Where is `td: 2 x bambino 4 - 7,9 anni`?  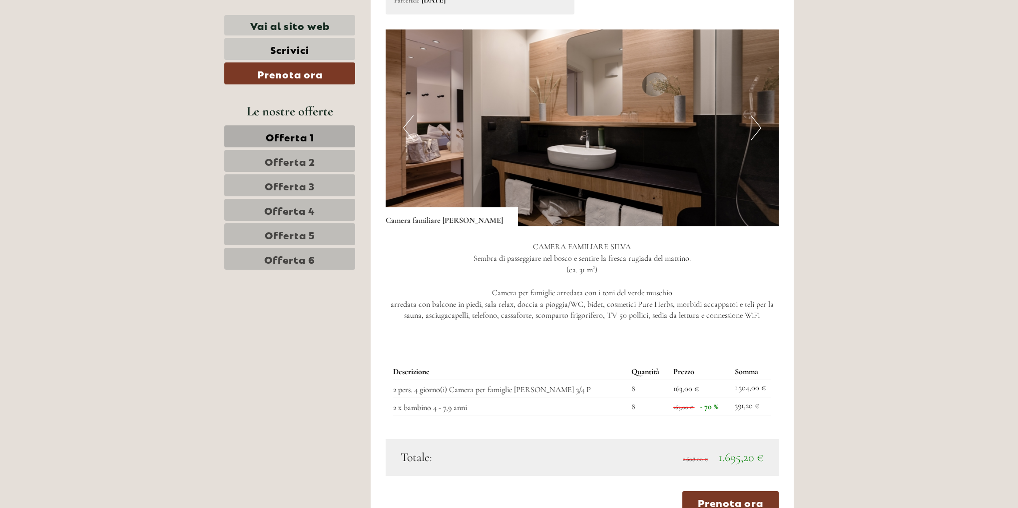 td: 2 x bambino 4 - 7,9 anni is located at coordinates (510, 406).